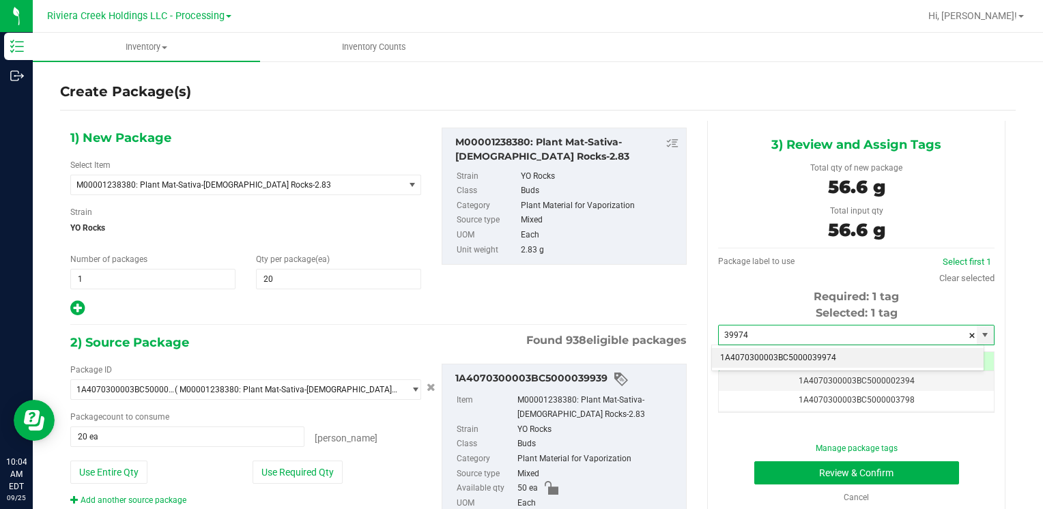  I want to click on label: Available qty, so click(485, 489).